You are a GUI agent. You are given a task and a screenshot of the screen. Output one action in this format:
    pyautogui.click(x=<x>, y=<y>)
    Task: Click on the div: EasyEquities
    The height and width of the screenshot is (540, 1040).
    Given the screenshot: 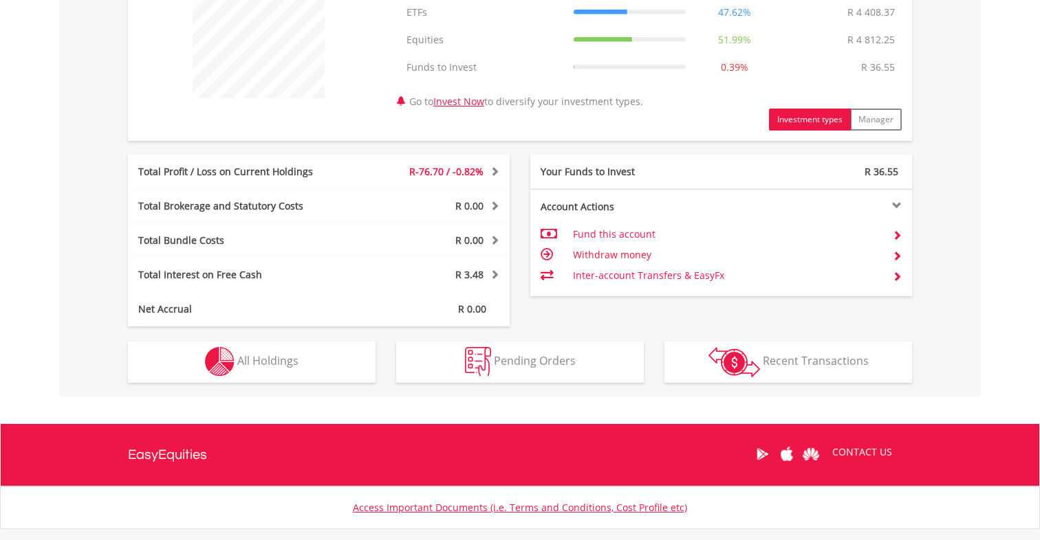 What is the action you would take?
    pyautogui.click(x=167, y=455)
    